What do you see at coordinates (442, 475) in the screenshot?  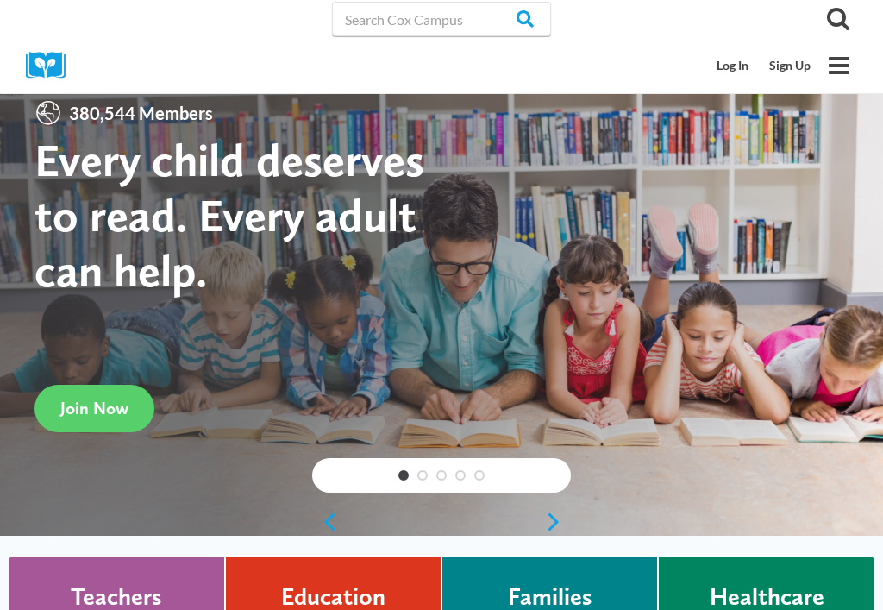 I see `a: 3` at bounding box center [442, 475].